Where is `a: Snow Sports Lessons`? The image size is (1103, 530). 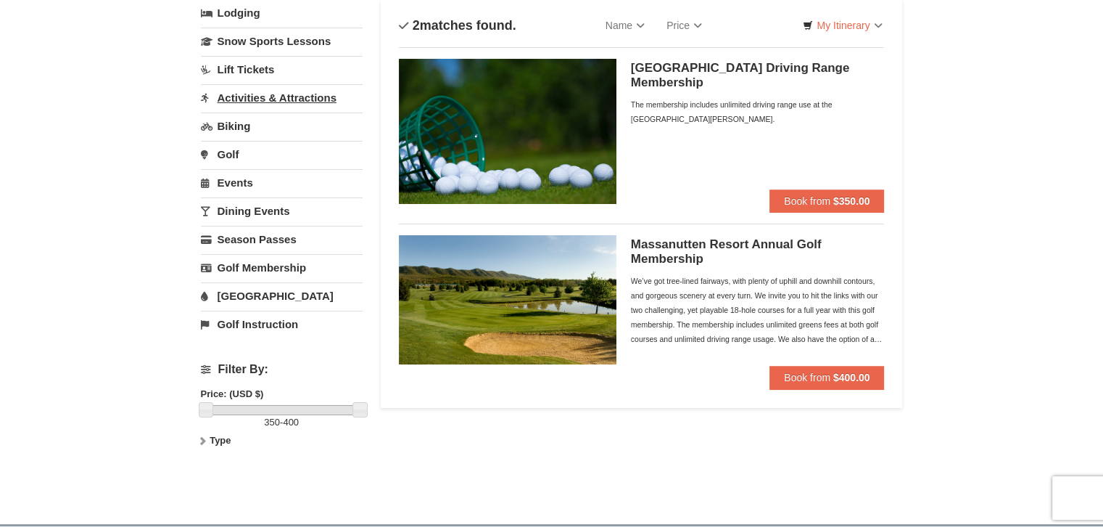
a: Snow Sports Lessons is located at coordinates (281, 41).